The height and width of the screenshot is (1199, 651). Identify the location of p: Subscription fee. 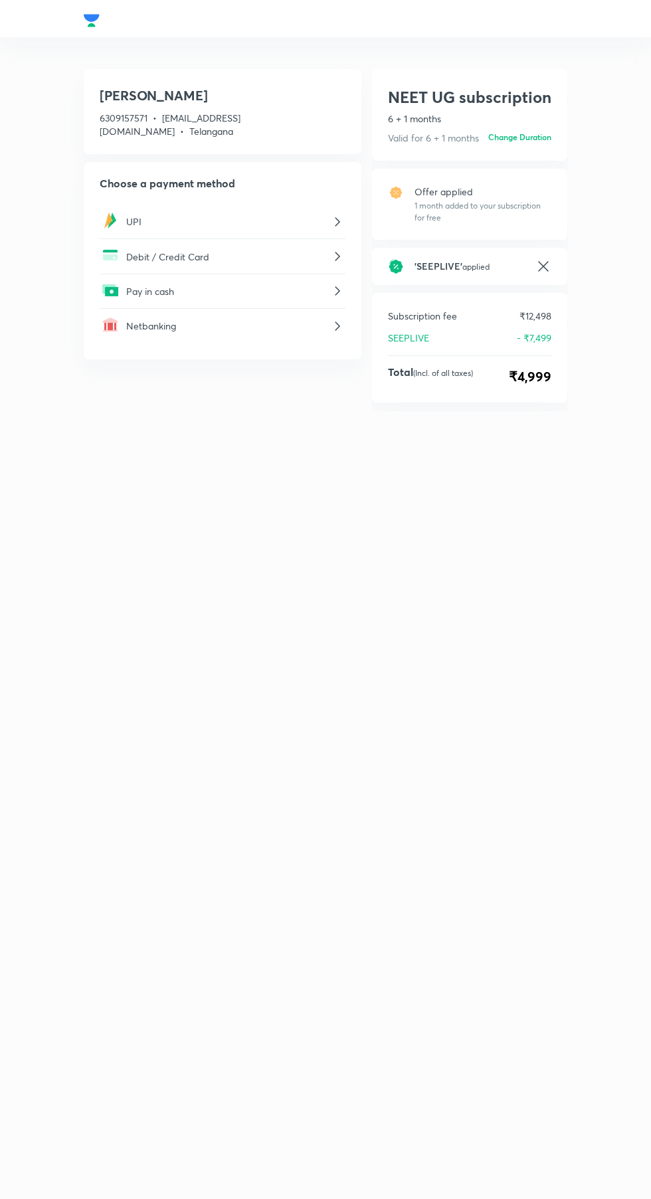
(423, 316).